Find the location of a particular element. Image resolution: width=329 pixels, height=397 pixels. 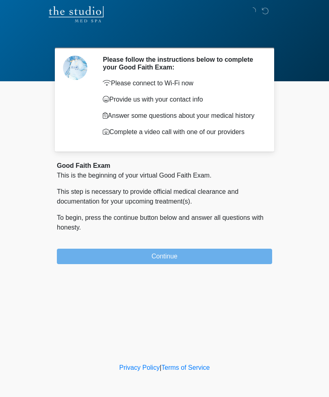

p: Complete a video call with one of our providers is located at coordinates (181, 132).